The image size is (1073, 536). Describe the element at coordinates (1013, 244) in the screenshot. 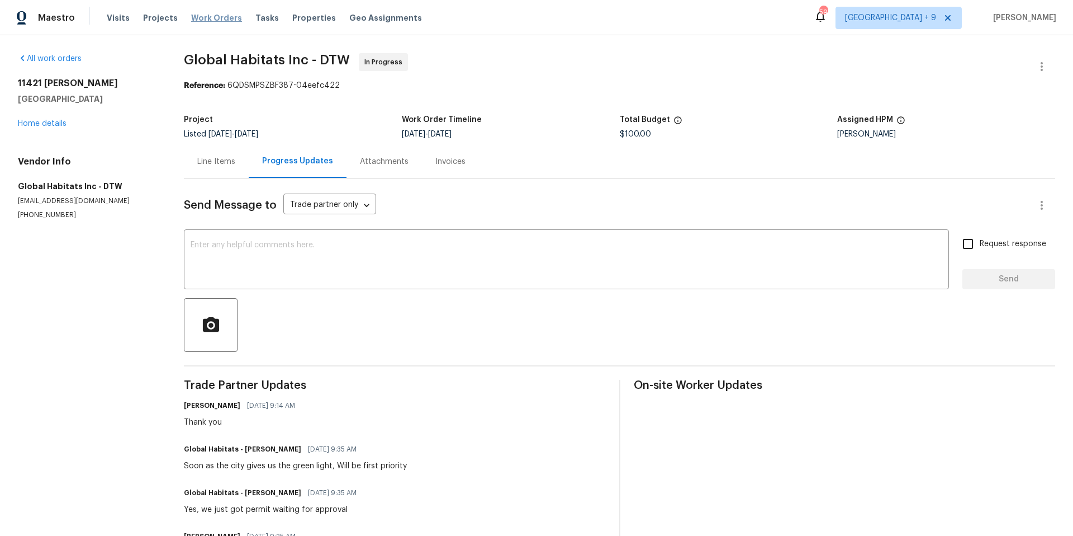

I see `span: Request response` at that location.